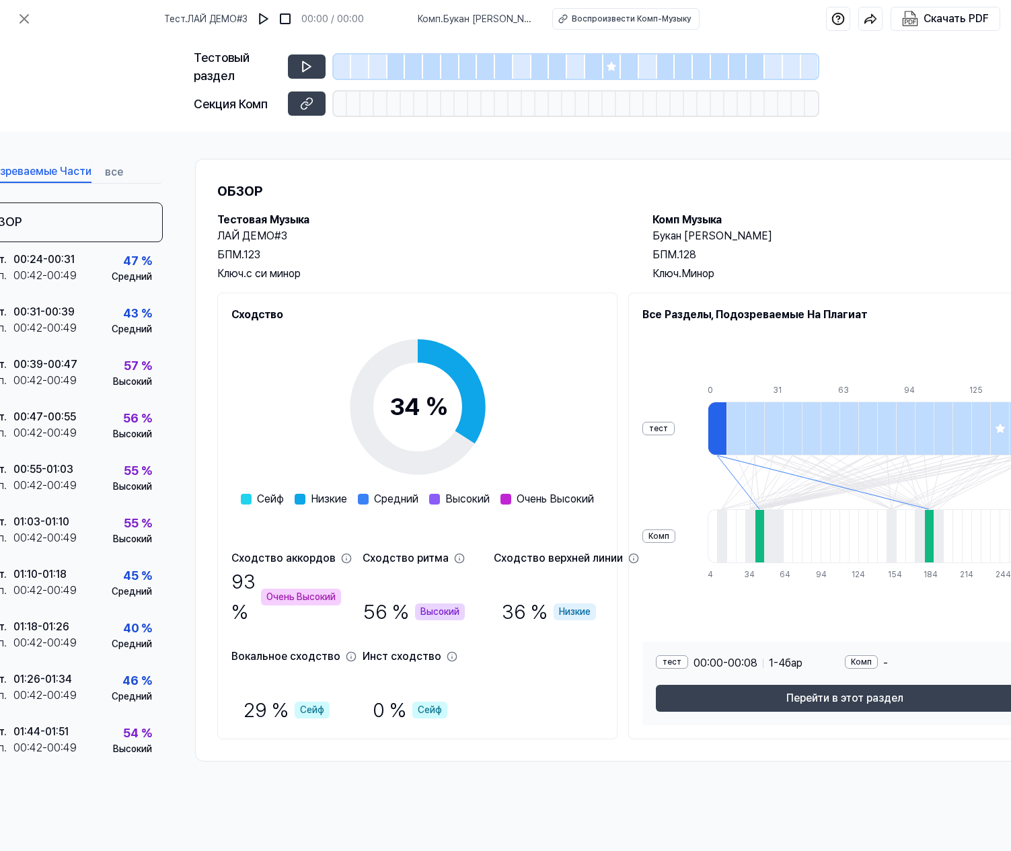  I want to click on div: 64, so click(784, 575).